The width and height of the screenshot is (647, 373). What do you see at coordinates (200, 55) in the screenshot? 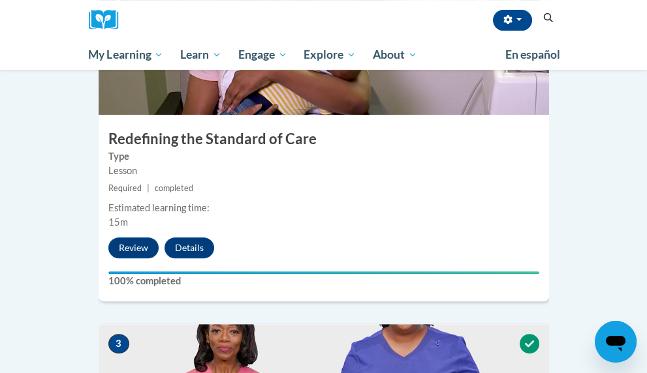
I see `a: Learn` at bounding box center [200, 55].